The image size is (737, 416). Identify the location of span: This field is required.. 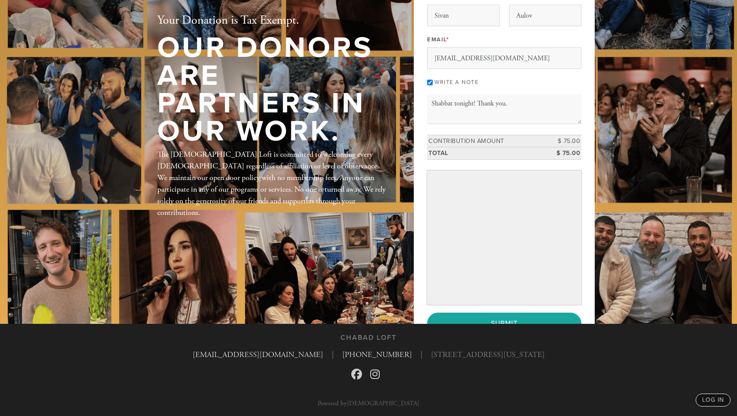
(448, 40).